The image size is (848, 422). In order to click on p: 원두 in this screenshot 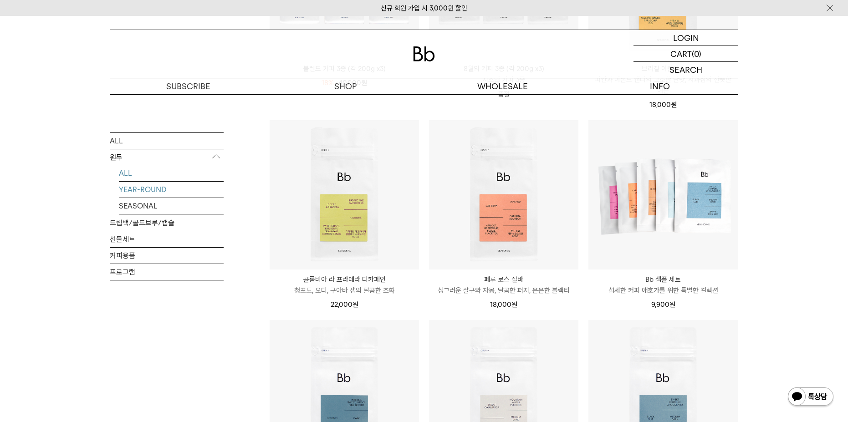, I will do `click(167, 157)`.